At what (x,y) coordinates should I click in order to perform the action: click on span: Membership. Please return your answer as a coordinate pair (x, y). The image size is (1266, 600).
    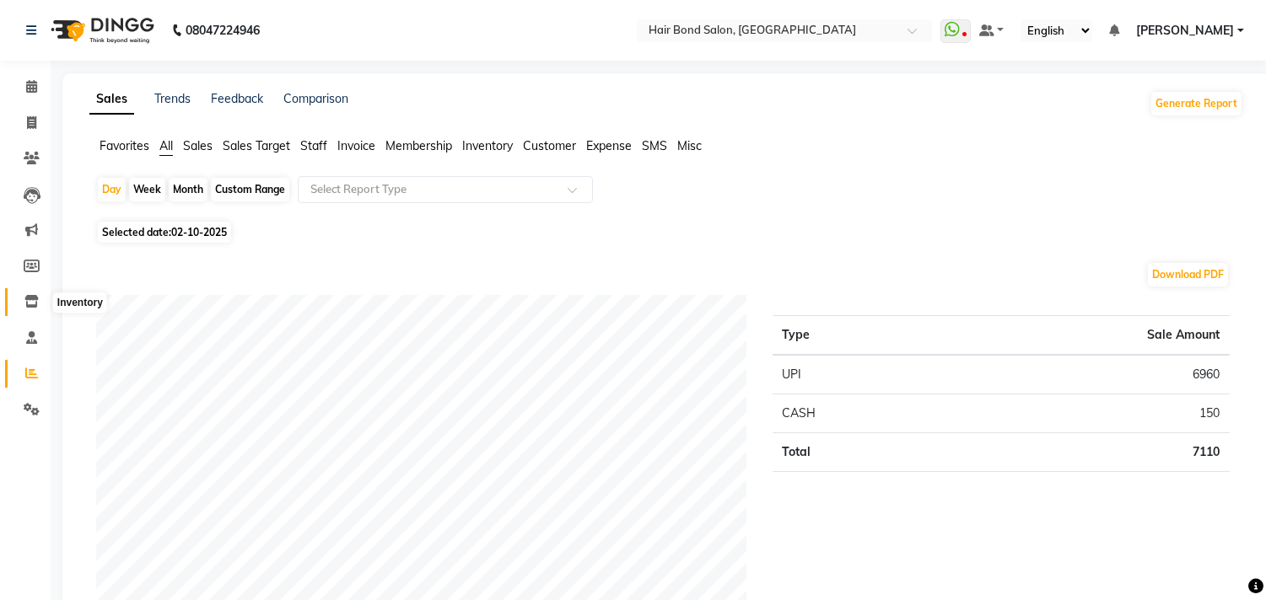
    Looking at the image, I should click on (418, 146).